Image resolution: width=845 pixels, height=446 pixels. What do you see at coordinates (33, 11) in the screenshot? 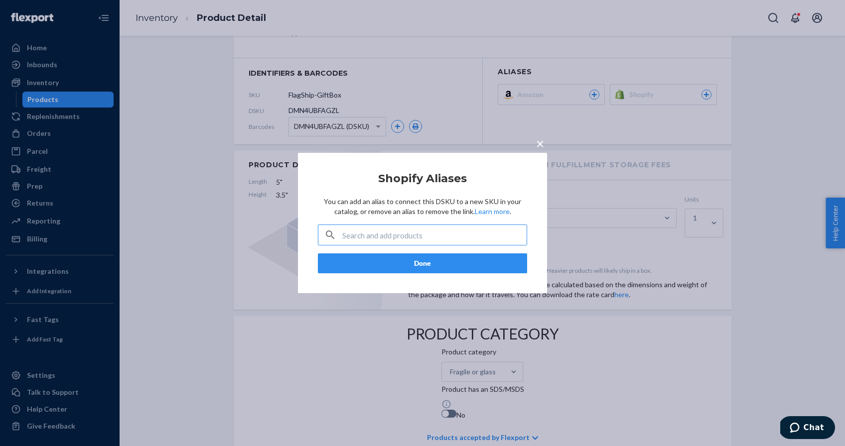
I see `span: Chat` at bounding box center [33, 11].